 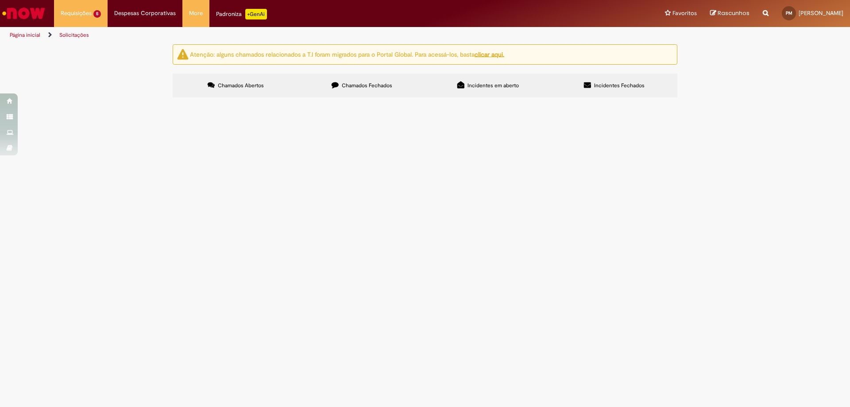 What do you see at coordinates (489, 54) in the screenshot?
I see `a: clicar aqui.` at bounding box center [489, 54].